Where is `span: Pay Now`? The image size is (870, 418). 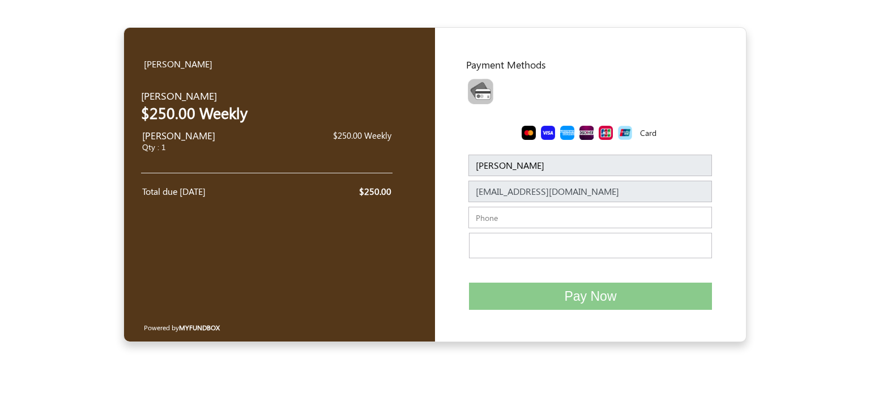
span: Pay Now is located at coordinates (590, 296).